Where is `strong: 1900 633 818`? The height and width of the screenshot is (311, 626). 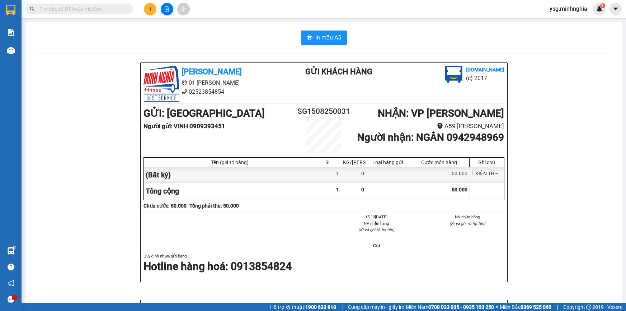 strong: 1900 633 818 is located at coordinates (321, 307).